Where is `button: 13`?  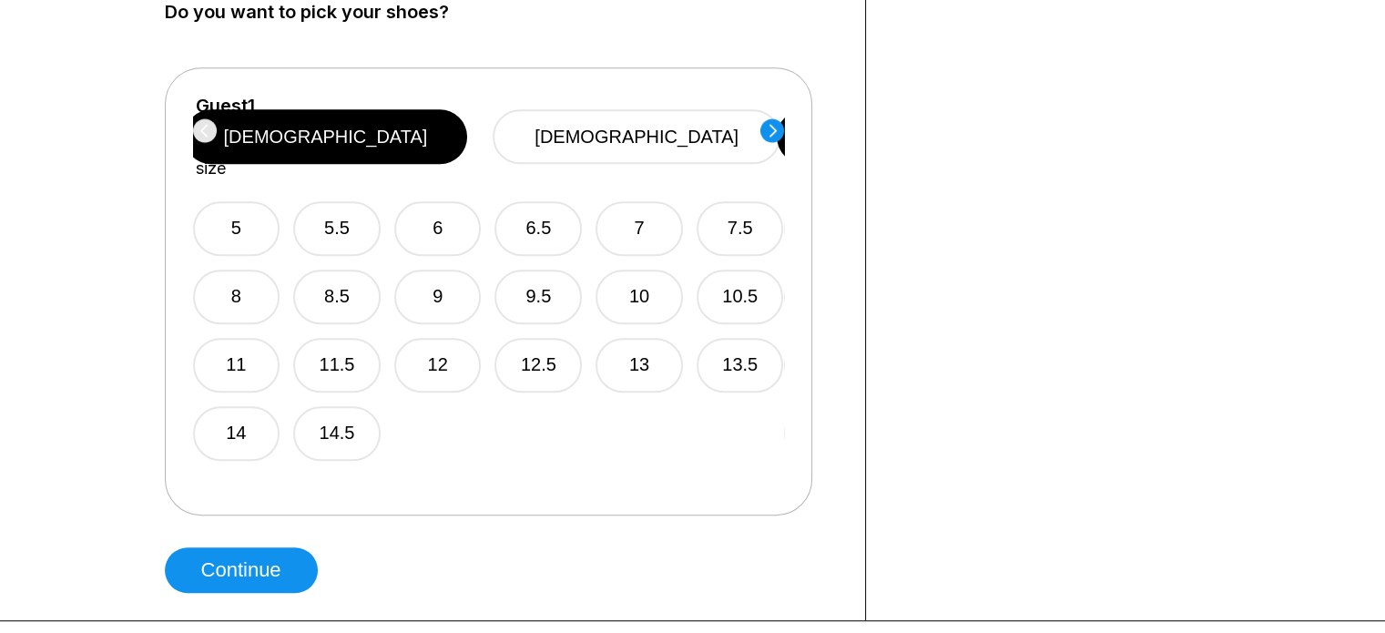
button: 13 is located at coordinates (639, 365).